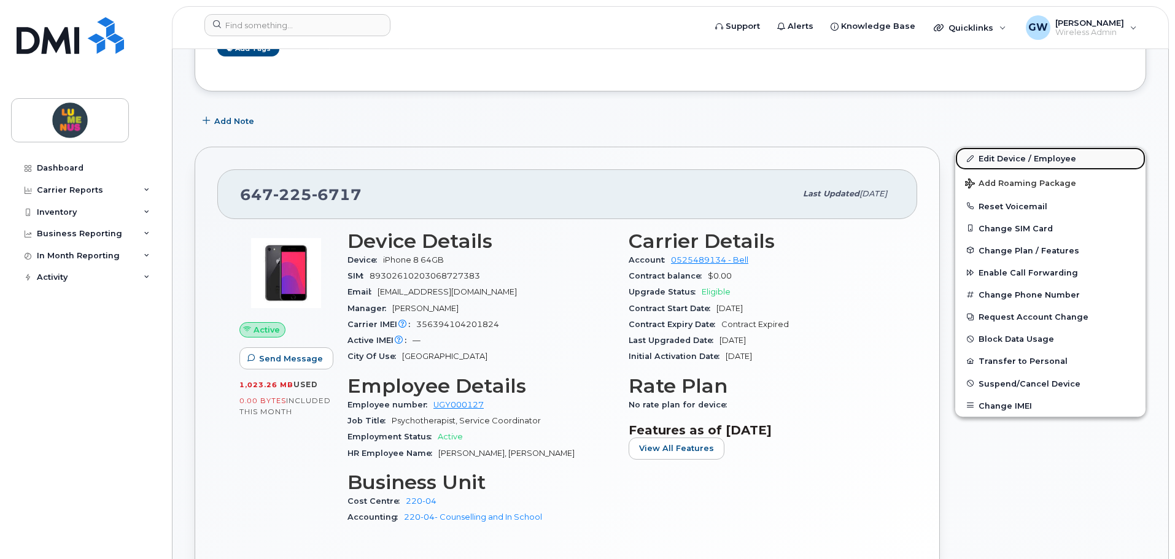  Describe the element at coordinates (801, 26) in the screenshot. I see `span: Alerts` at that location.